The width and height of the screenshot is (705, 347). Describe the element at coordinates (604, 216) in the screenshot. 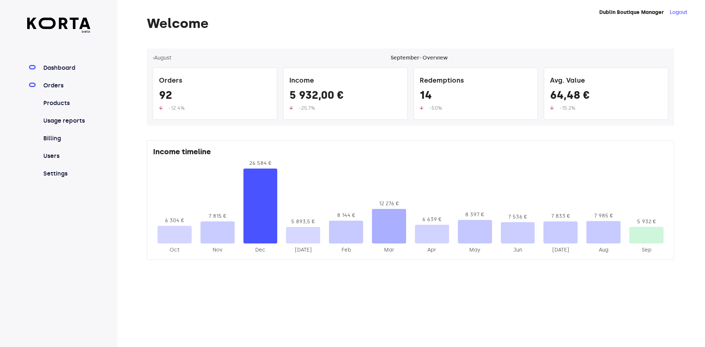

I see `div: 7 985 €` at that location.